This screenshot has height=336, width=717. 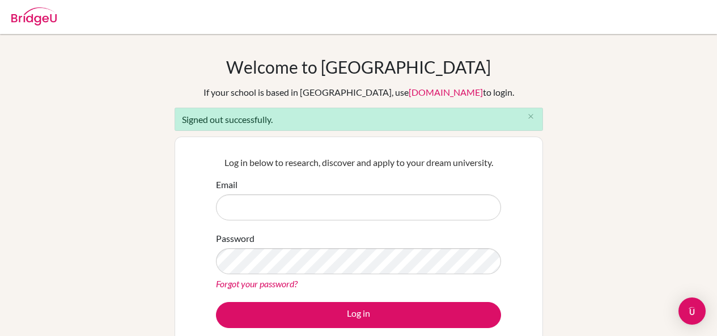 What do you see at coordinates (358, 163) in the screenshot?
I see `p: Log in below to research, discover and apply to your dream university.` at bounding box center [358, 163].